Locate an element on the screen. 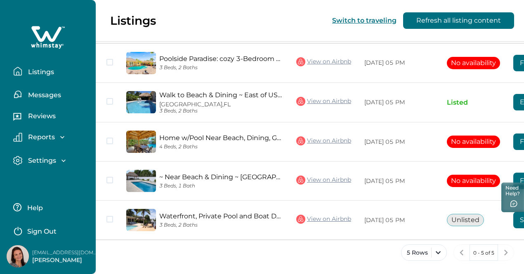 This screenshot has width=524, height=274. img: Whimstay Host is located at coordinates (18, 256).